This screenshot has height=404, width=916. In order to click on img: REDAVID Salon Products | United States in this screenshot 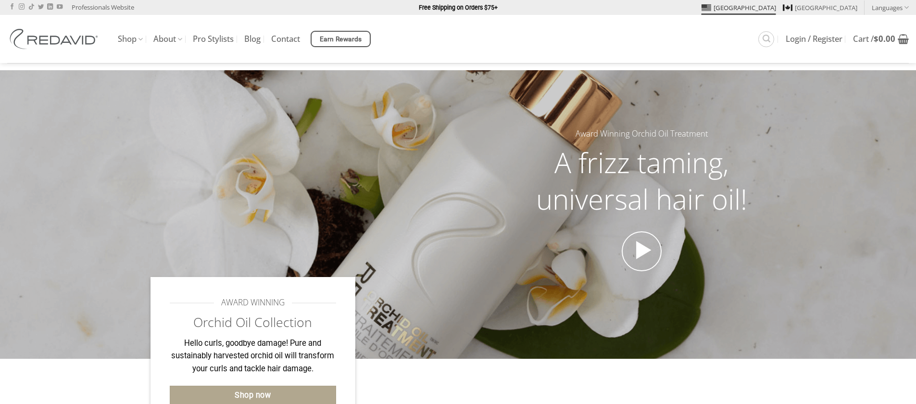, I will do `click(55, 39)`.